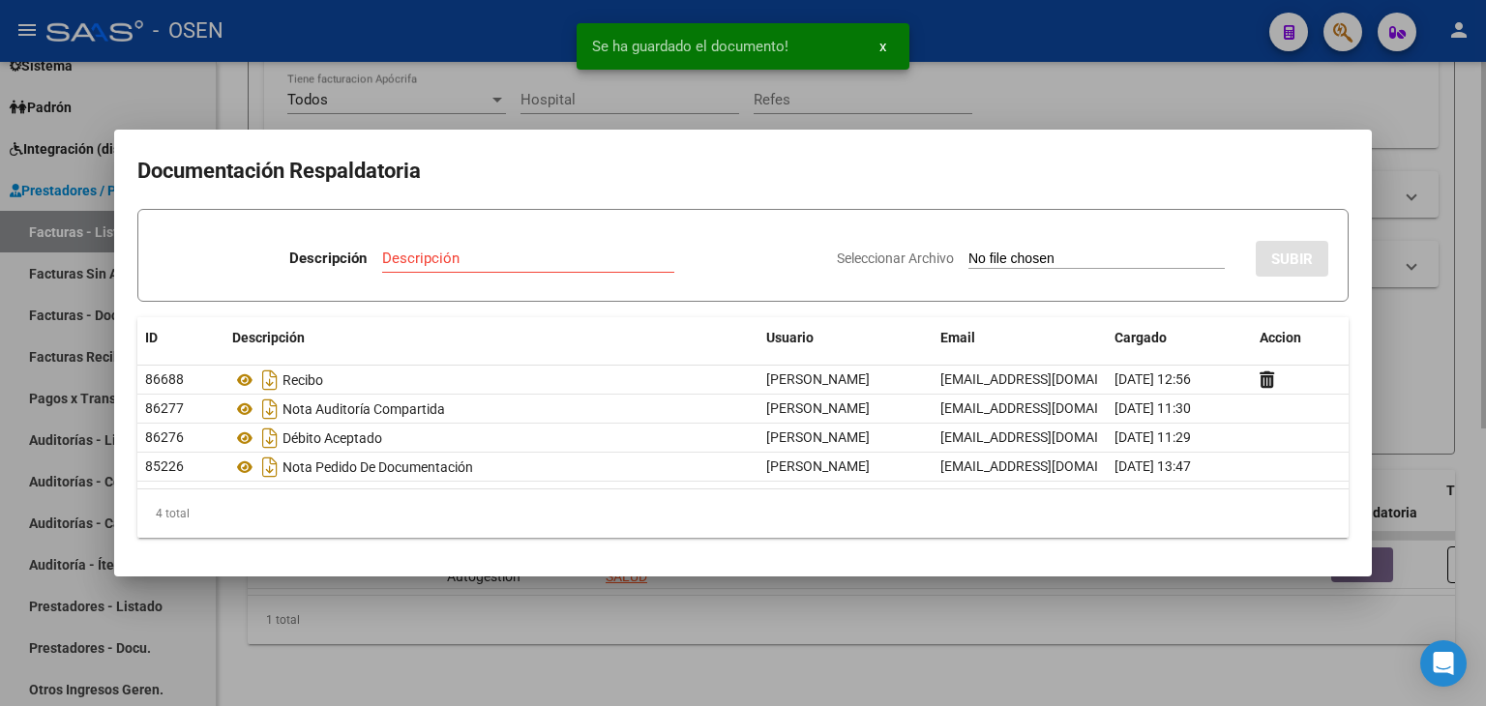 Image resolution: width=1486 pixels, height=706 pixels. What do you see at coordinates (491, 438) in the screenshot?
I see `div: Débito Aceptado` at bounding box center [491, 438].